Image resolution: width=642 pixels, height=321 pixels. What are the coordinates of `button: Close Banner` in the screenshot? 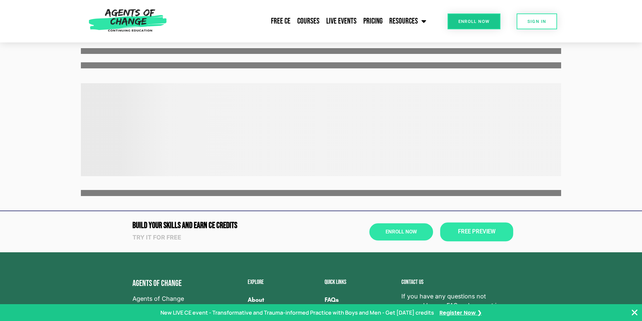 It's located at (634, 313).